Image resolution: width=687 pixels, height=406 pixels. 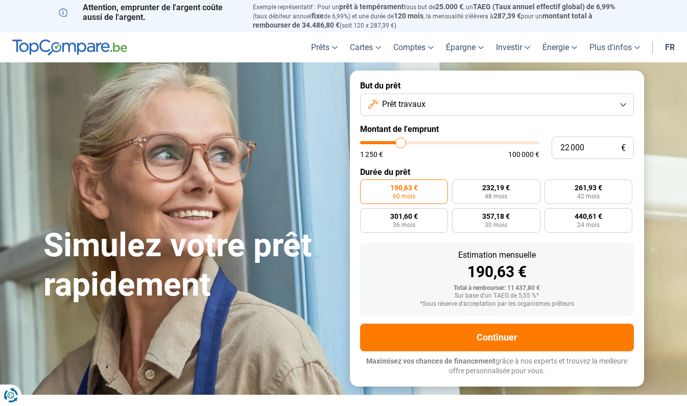 What do you see at coordinates (70, 48) in the screenshot?
I see `img: TopCompare` at bounding box center [70, 48].